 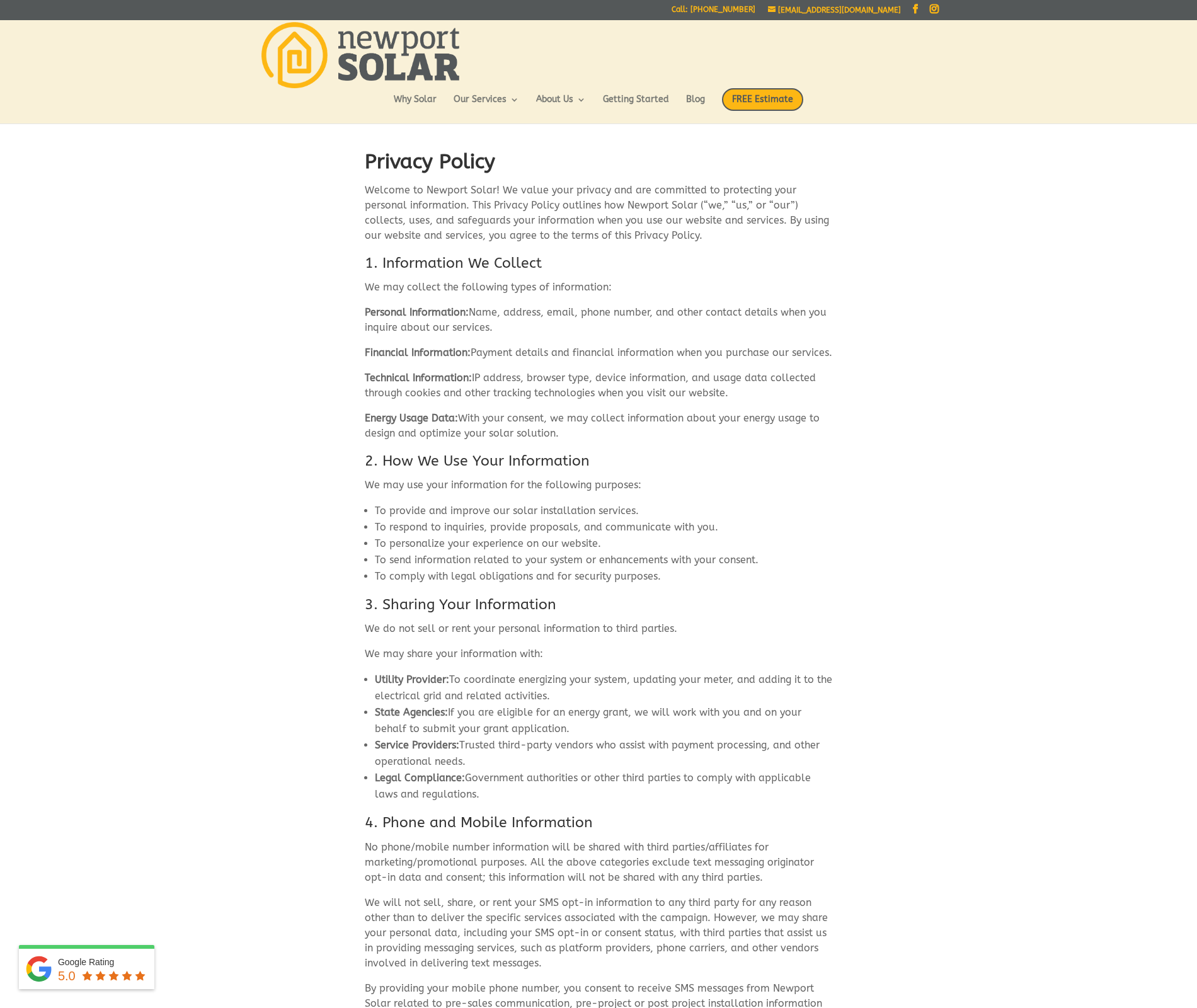 What do you see at coordinates (598, 293) in the screenshot?
I see `p: We may collect the following types of information:` at bounding box center [598, 293].